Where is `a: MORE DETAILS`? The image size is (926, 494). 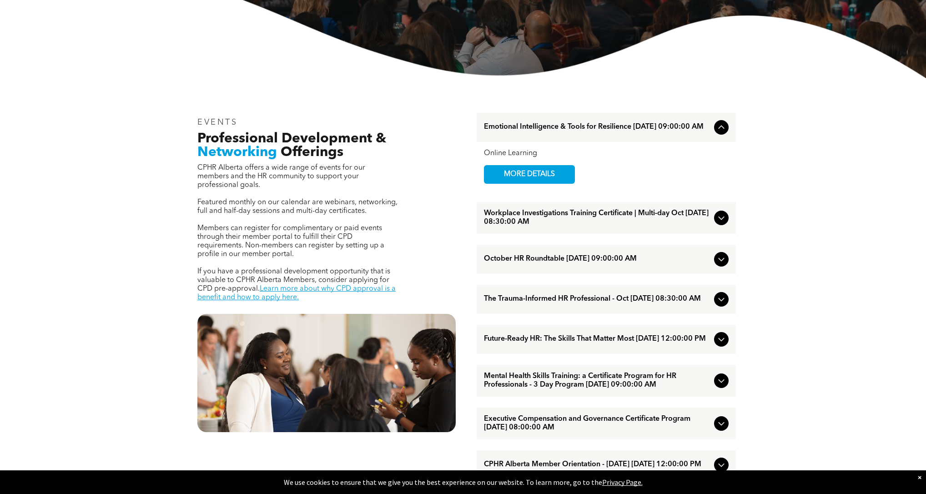
a: MORE DETAILS is located at coordinates (530, 174).